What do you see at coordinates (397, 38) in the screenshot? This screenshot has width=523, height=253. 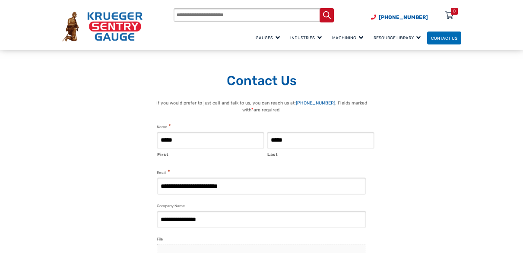 I see `span: Resource Library` at bounding box center [397, 38].